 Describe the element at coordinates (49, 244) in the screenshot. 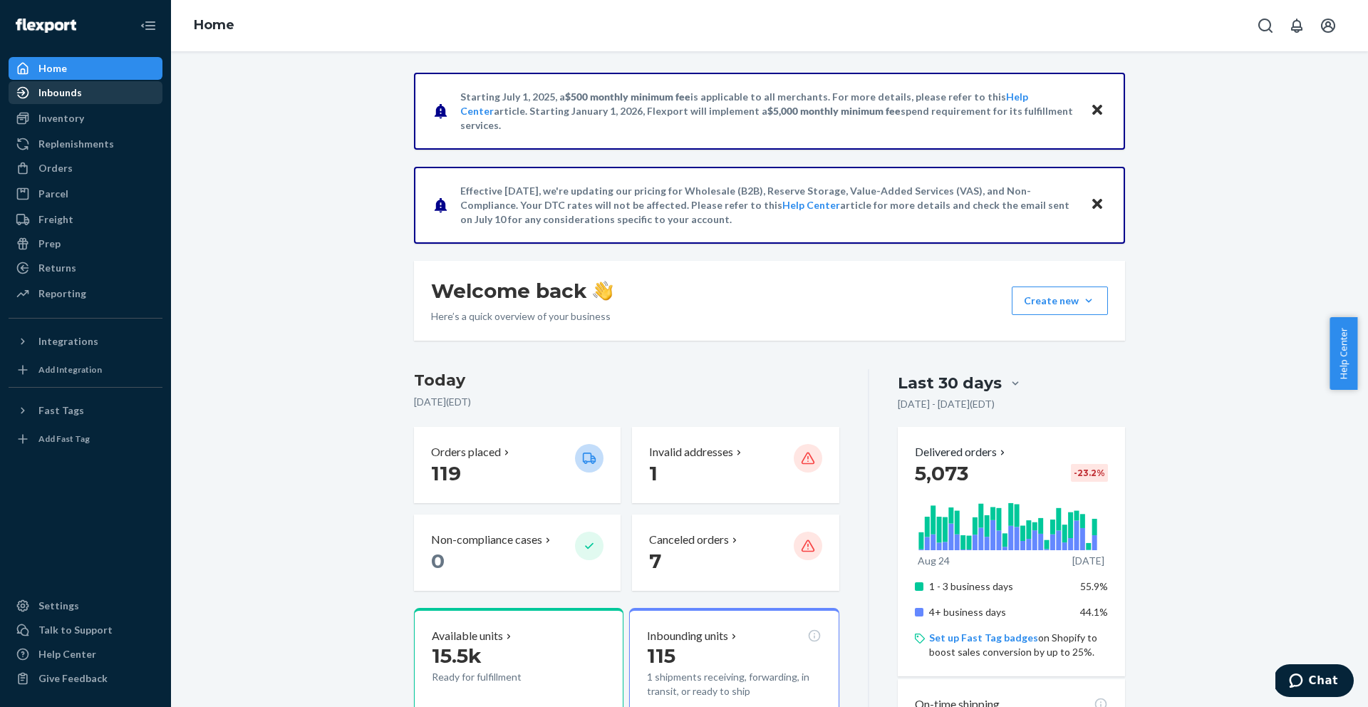

I see `div: Prep` at that location.